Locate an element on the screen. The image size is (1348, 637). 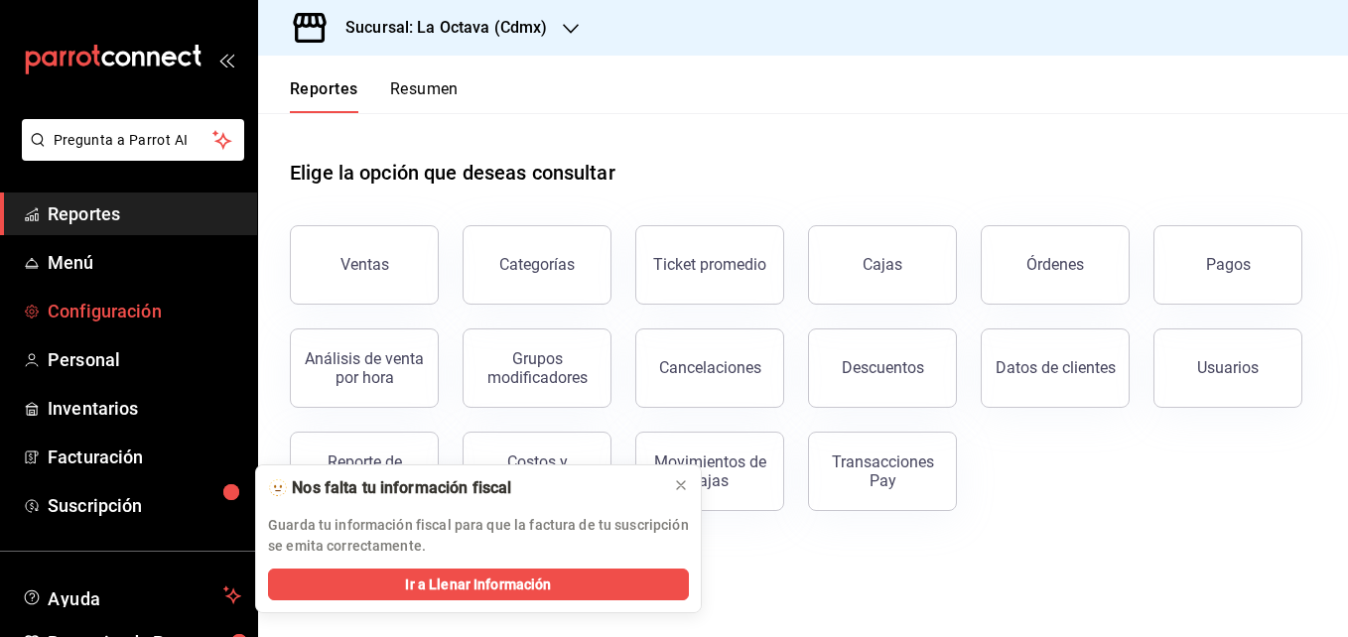
div: Descuentos is located at coordinates (882, 367).